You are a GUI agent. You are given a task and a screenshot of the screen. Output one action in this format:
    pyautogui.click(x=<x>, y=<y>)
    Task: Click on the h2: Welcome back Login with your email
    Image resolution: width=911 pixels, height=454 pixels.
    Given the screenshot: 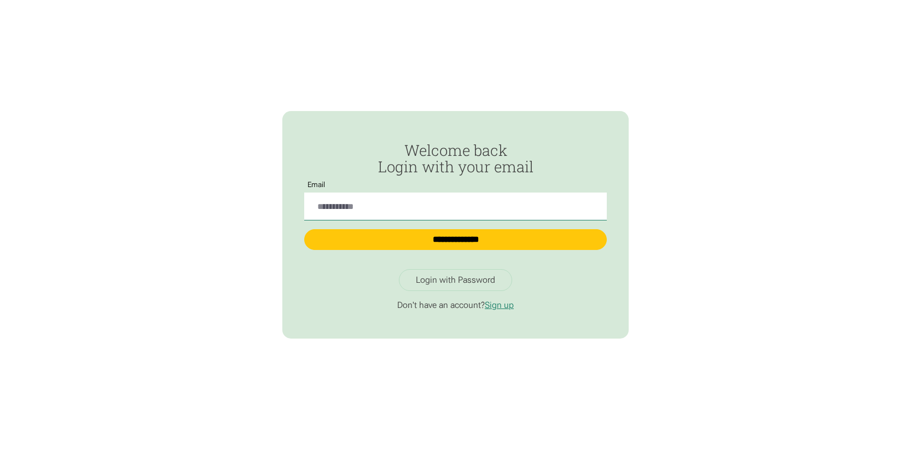 What is the action you would take?
    pyautogui.click(x=455, y=158)
    